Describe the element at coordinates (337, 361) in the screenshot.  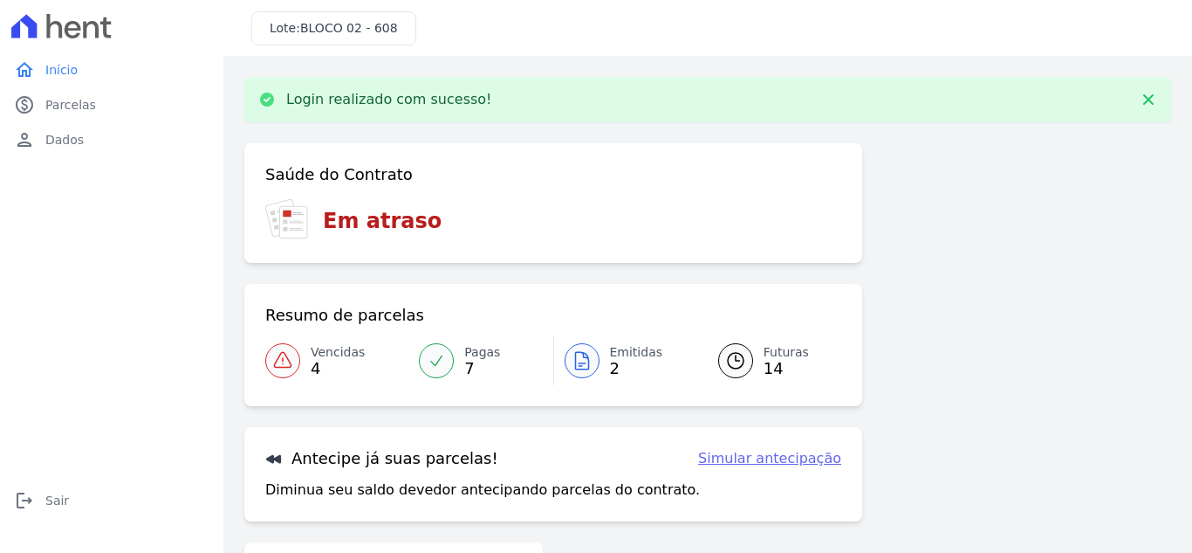
I see `a: Vencidas 4` at that location.